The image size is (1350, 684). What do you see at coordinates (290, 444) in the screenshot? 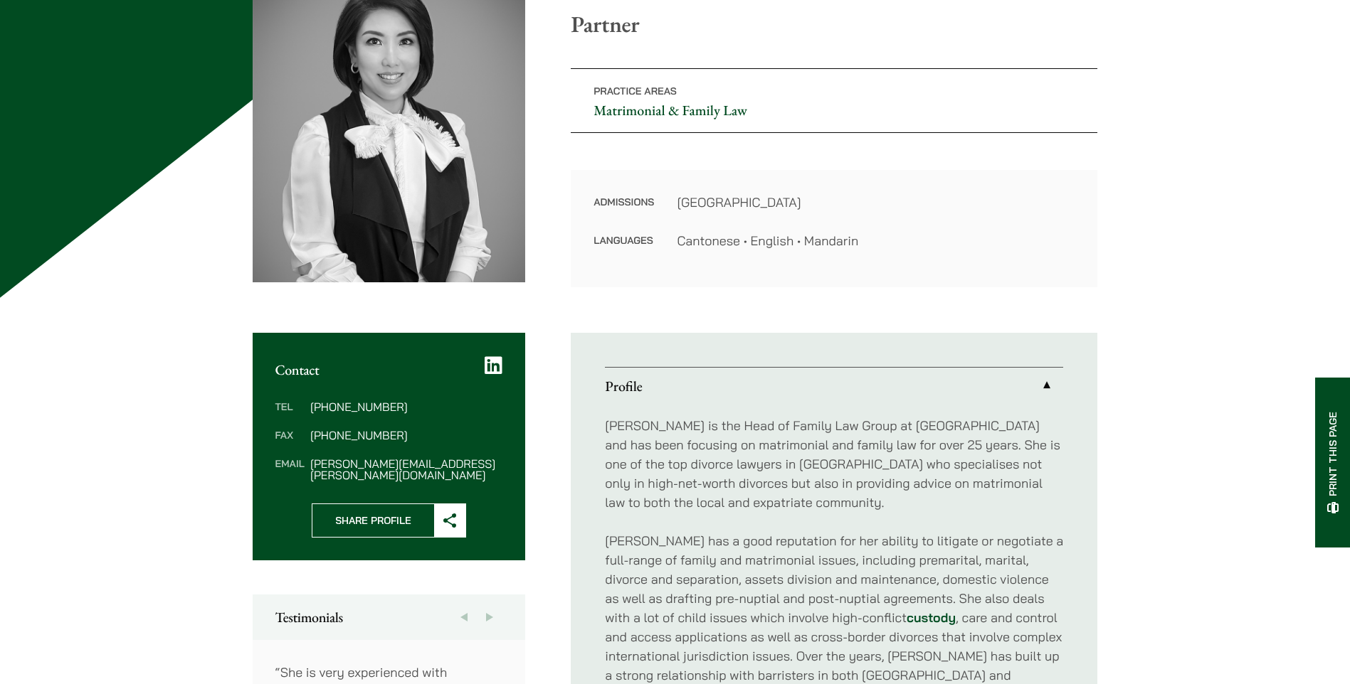
I see `dt: Fax` at bounding box center [290, 444].